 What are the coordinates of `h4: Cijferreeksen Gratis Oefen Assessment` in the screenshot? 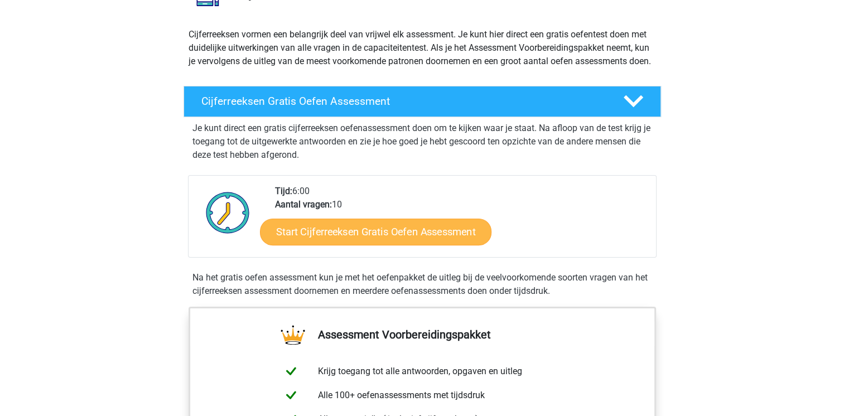 It's located at (403, 101).